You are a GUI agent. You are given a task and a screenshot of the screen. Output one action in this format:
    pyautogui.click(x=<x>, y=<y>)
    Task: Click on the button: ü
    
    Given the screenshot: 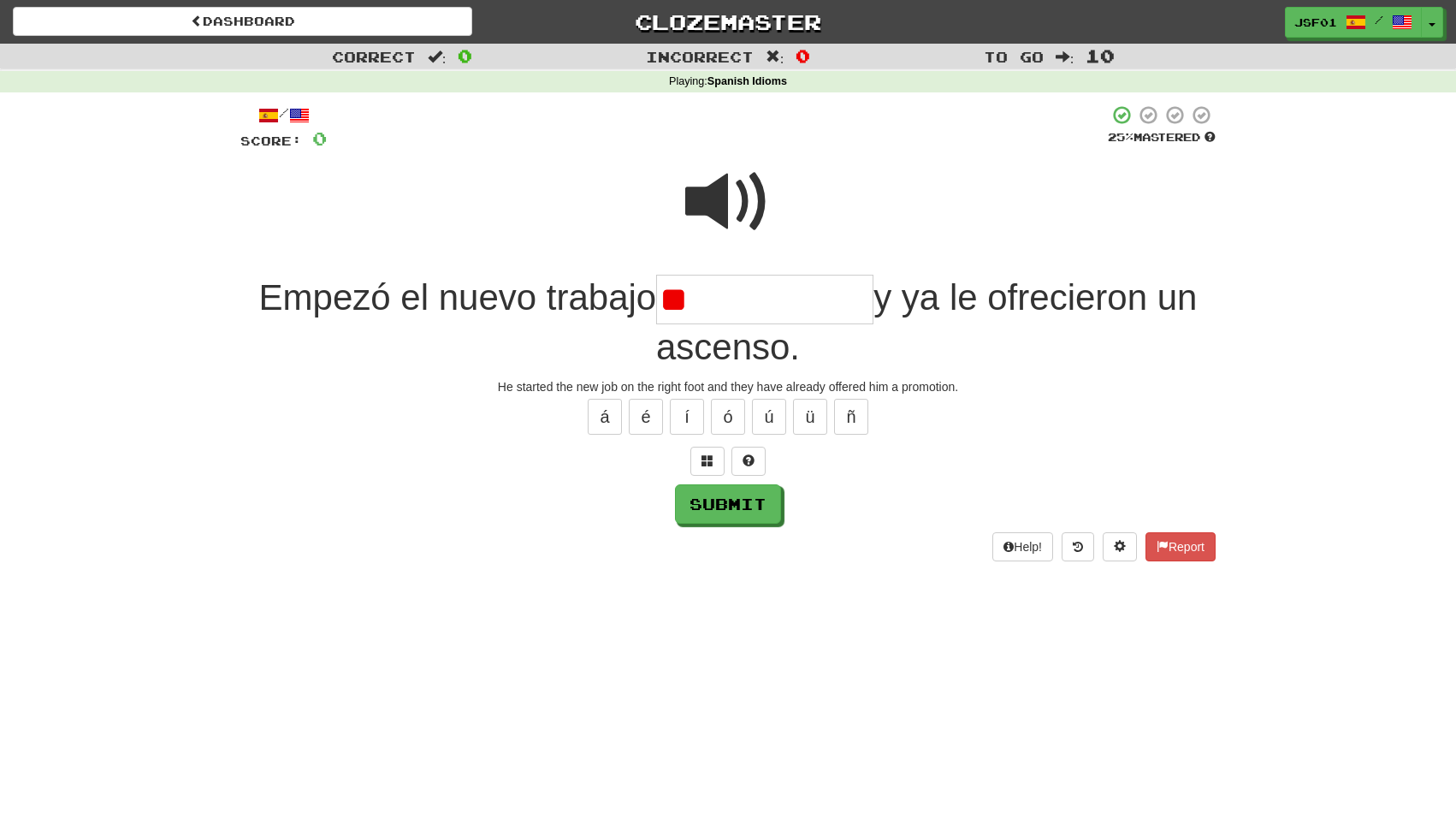 What is the action you would take?
    pyautogui.click(x=810, y=416)
    